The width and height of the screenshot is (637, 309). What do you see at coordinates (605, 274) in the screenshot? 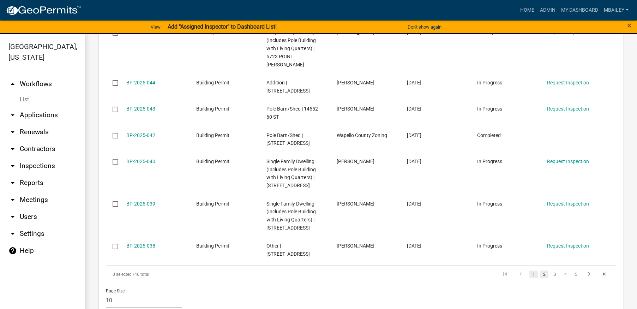
I see `a: go to last page` at bounding box center [605, 274].